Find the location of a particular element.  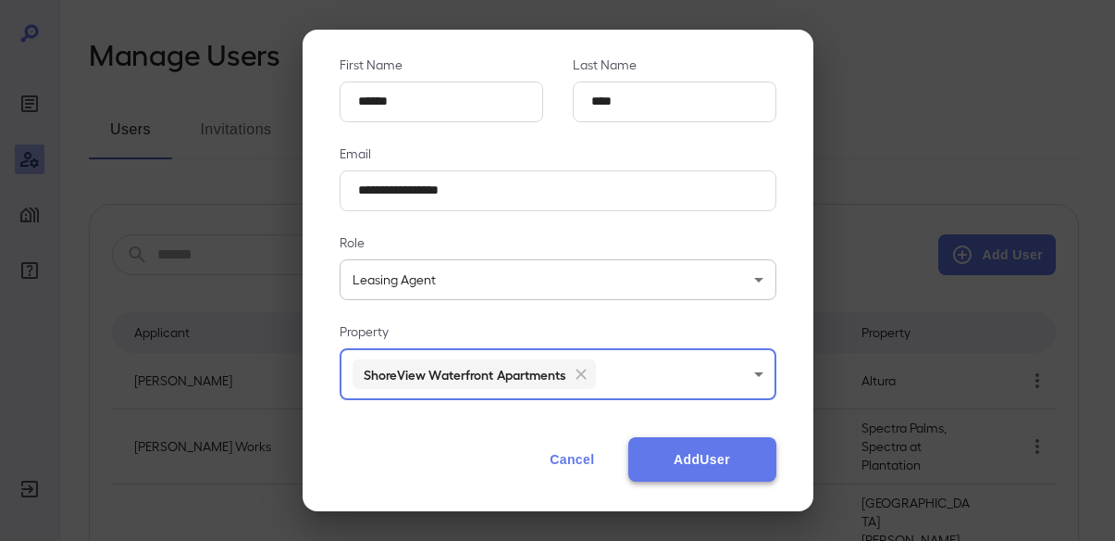

p: Property is located at coordinates (558, 331).